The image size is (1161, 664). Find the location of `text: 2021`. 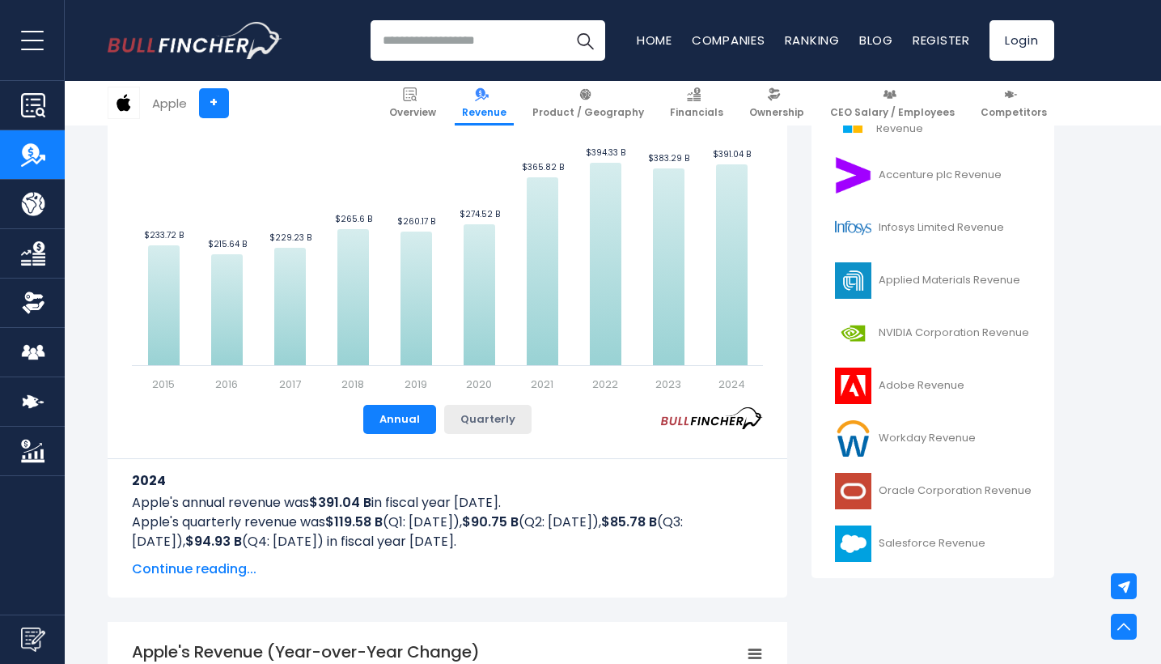

text: 2021 is located at coordinates (542, 384).